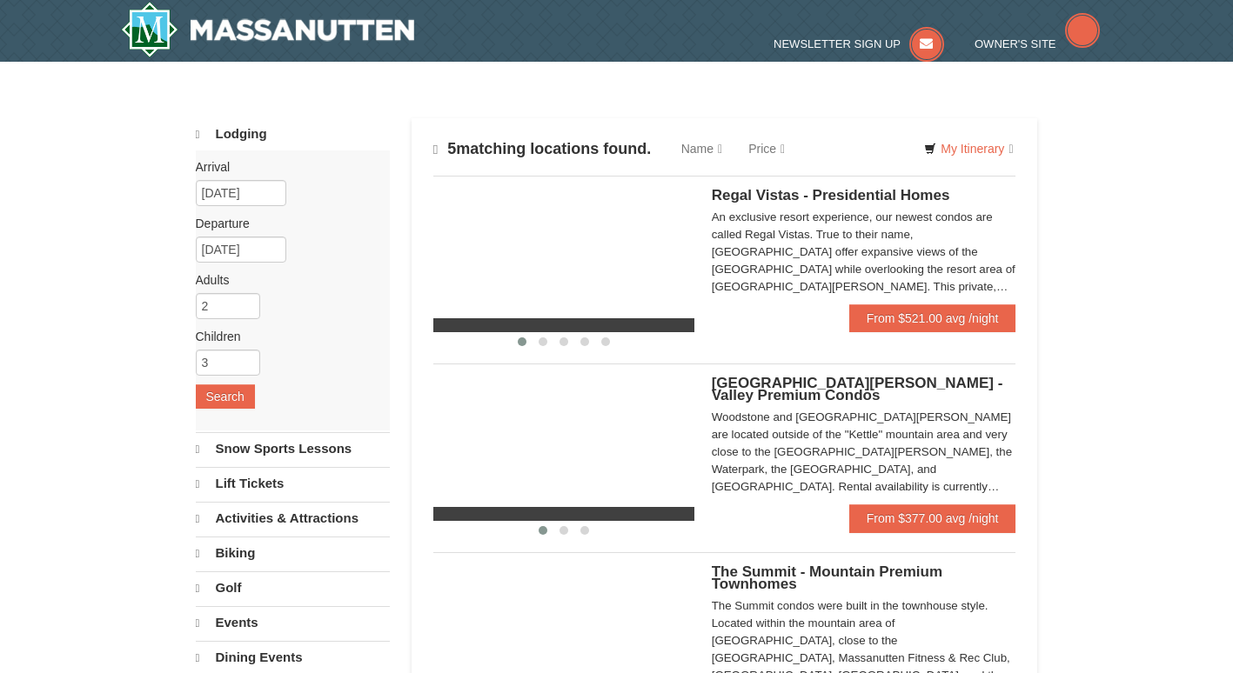 This screenshot has height=673, width=1233. I want to click on a: Activities & Attractions, so click(292, 519).